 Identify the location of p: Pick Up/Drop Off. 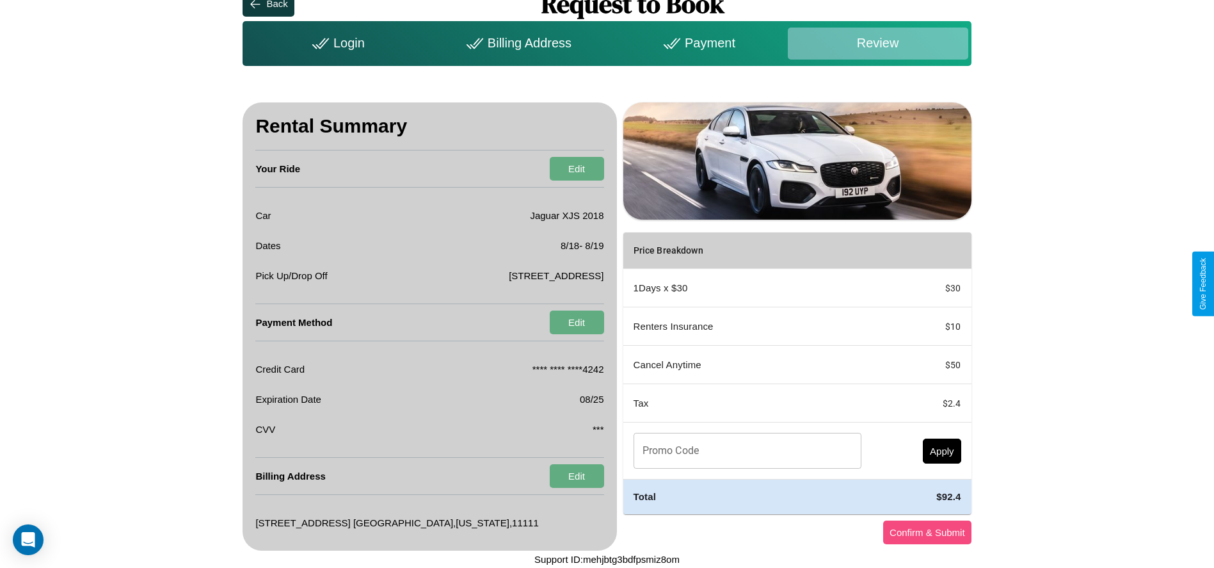
(291, 275).